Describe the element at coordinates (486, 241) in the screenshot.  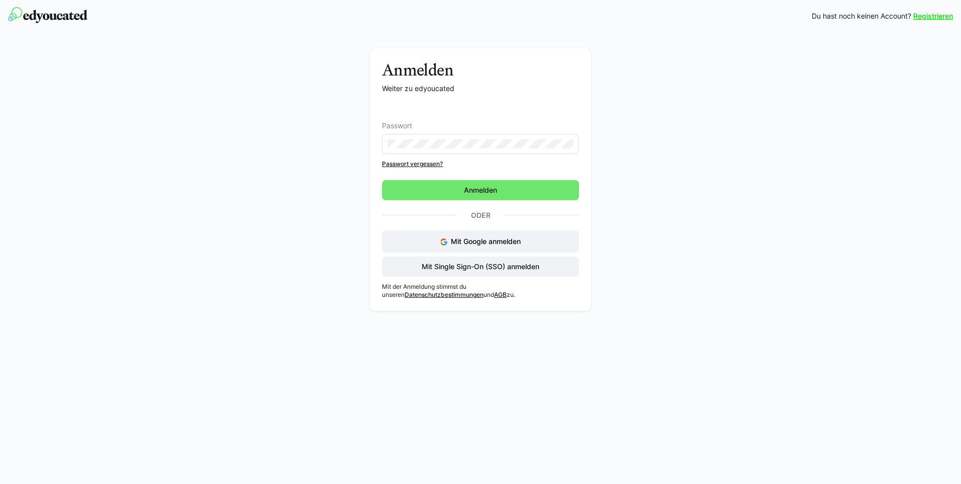
I see `span: Mit Google anmelden` at that location.